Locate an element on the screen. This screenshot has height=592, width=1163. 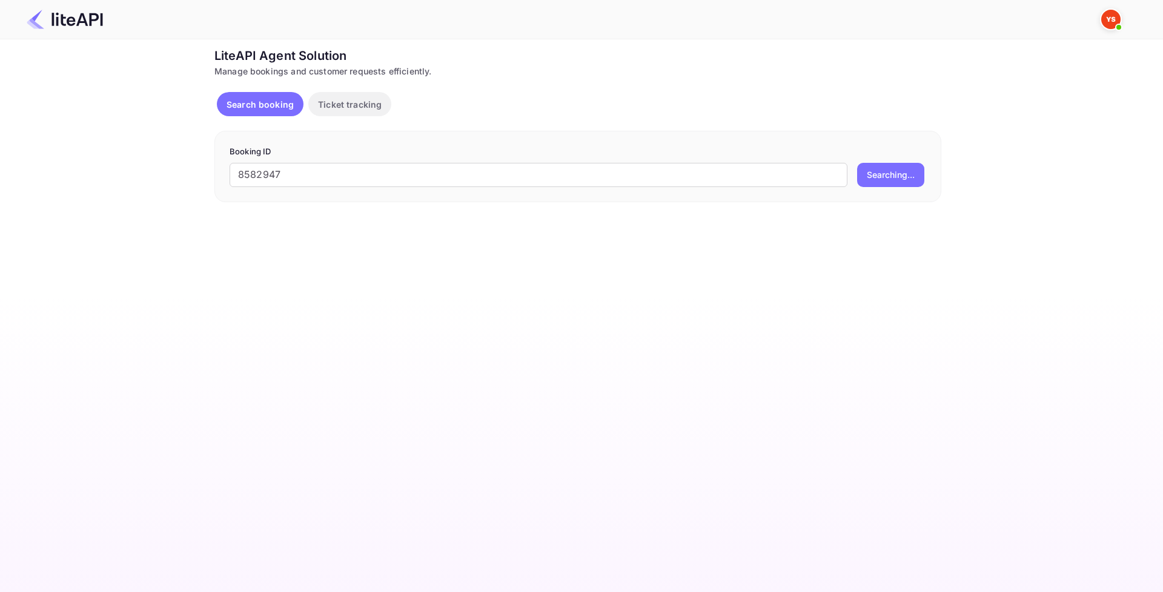
input: Enter Booking ID (e.g., 63782194) is located at coordinates (538, 175).